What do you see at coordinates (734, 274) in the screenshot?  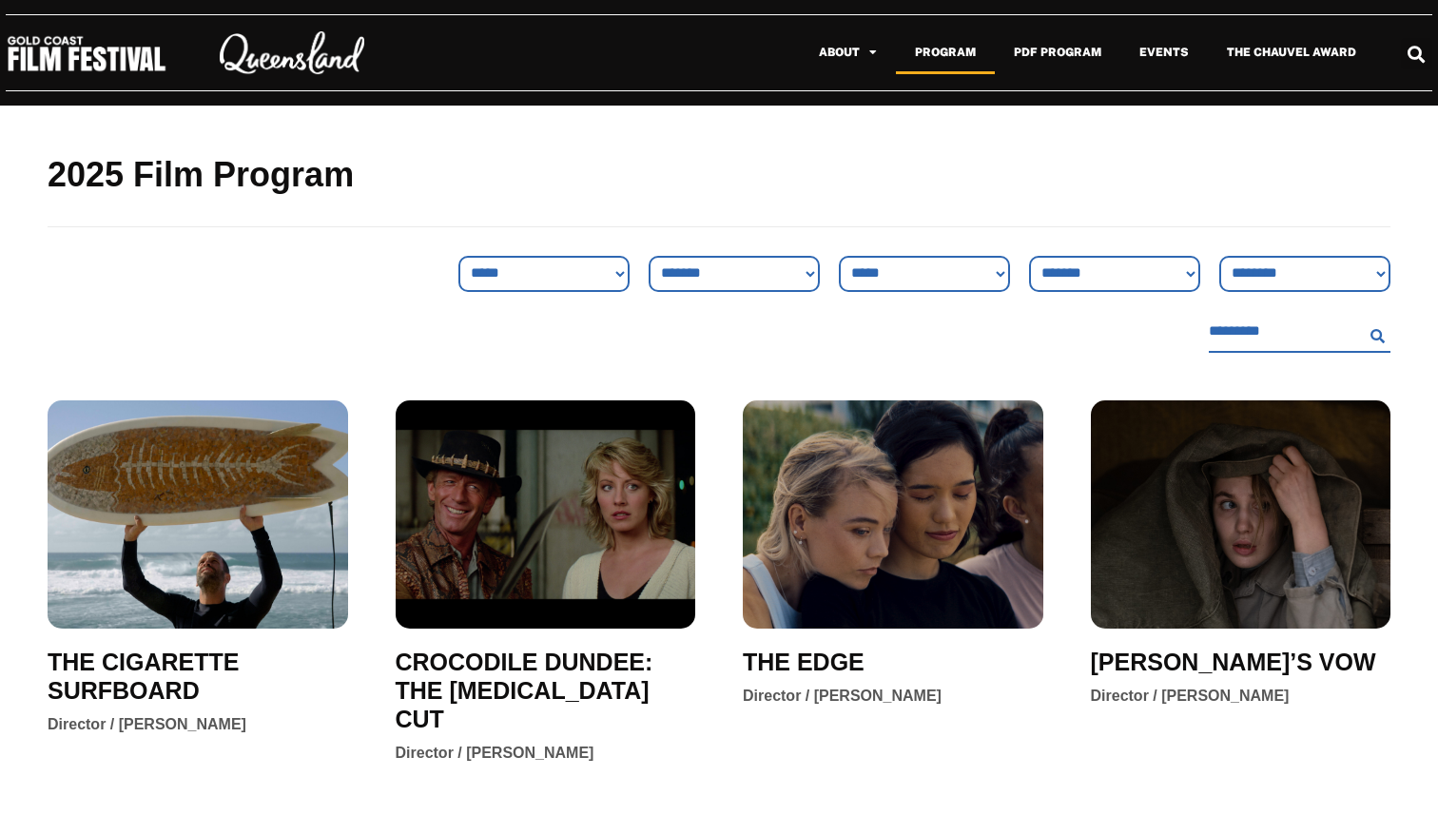 I see `select: Sort filter` at bounding box center [734, 274].